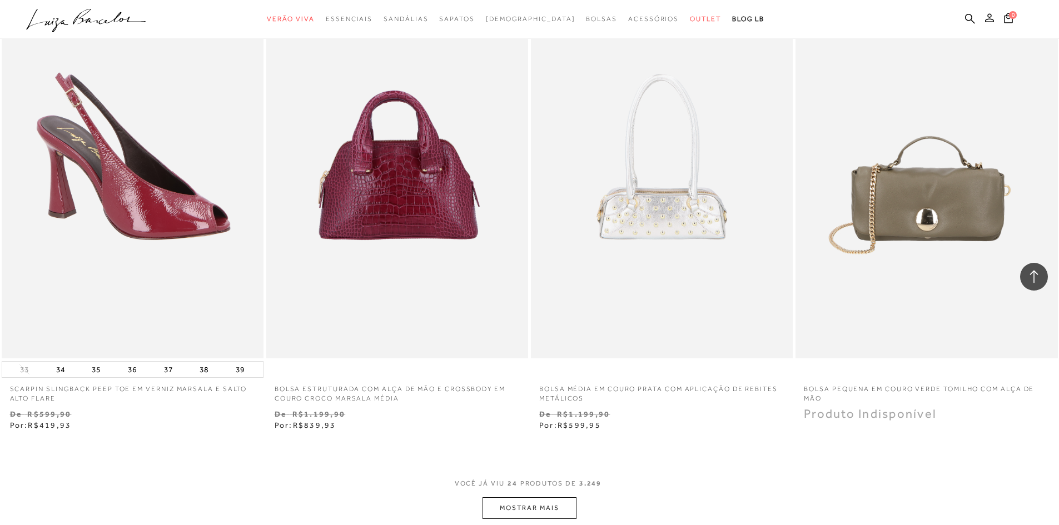  I want to click on span: Verão Viva, so click(291, 19).